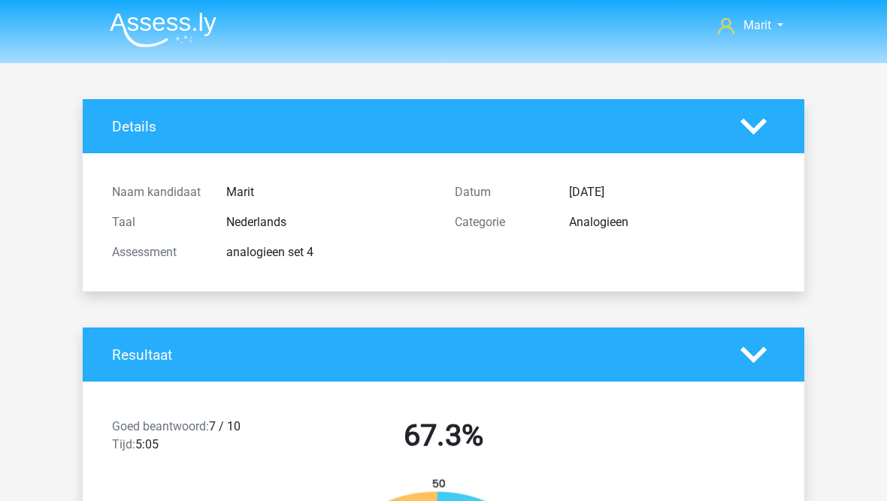 This screenshot has height=501, width=887. Describe the element at coordinates (757, 25) in the screenshot. I see `span: Marit` at that location.